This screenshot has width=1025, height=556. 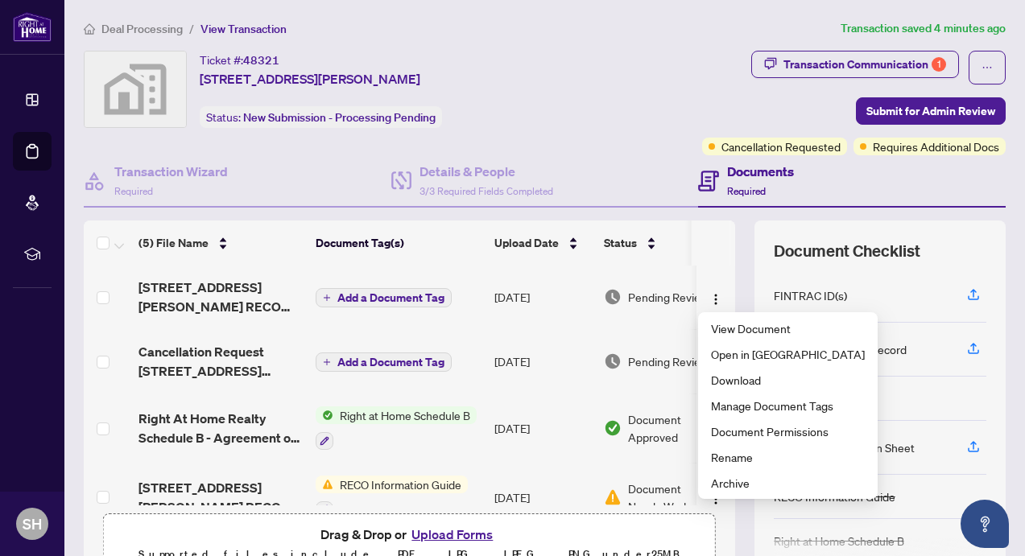 I want to click on span: Drag & Drop or, so click(x=409, y=534).